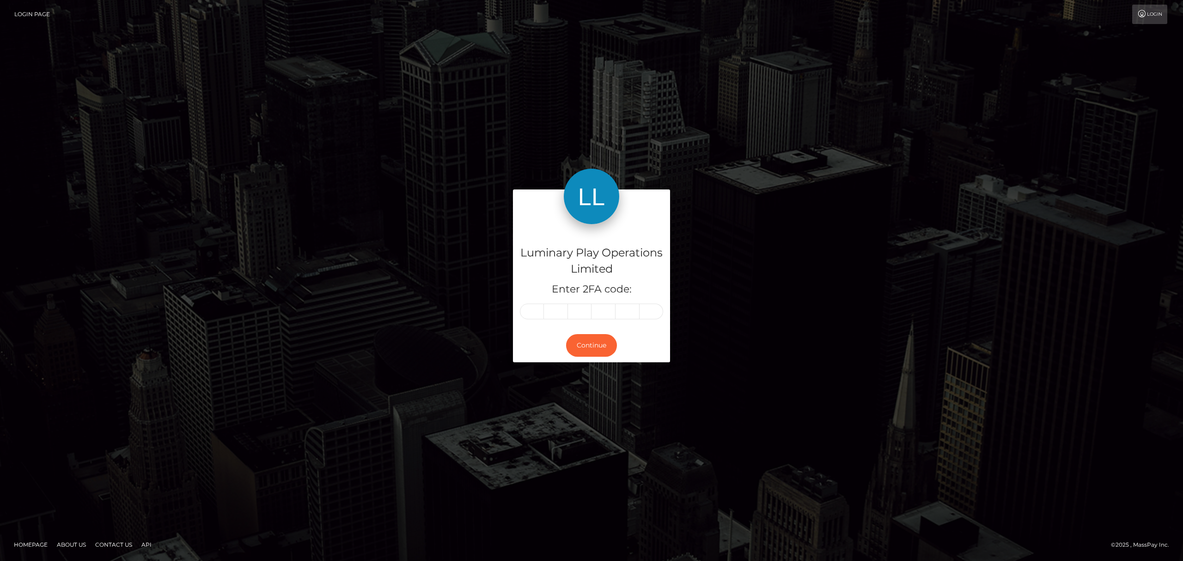 This screenshot has height=561, width=1183. What do you see at coordinates (1150, 14) in the screenshot?
I see `a: Login` at bounding box center [1150, 14].